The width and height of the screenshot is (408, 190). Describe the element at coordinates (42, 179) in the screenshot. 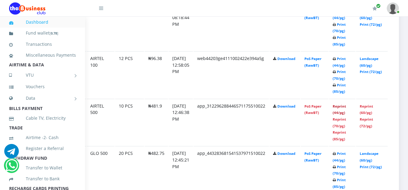

I see `a: Transfer to Bank` at that location.